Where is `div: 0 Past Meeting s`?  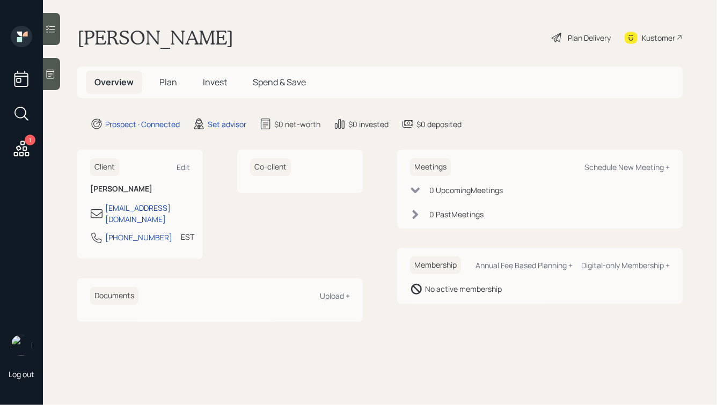 div: 0 Past Meeting s is located at coordinates (456, 214).